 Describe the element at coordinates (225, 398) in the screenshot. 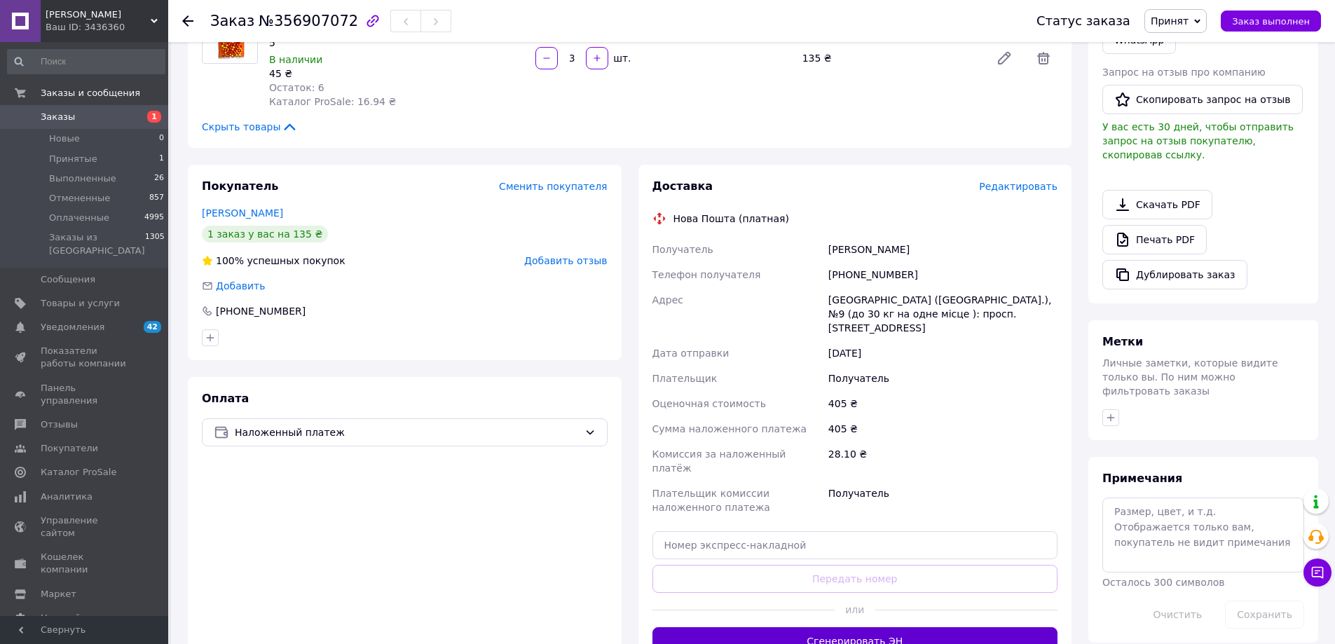

I see `span: Оплата` at that location.